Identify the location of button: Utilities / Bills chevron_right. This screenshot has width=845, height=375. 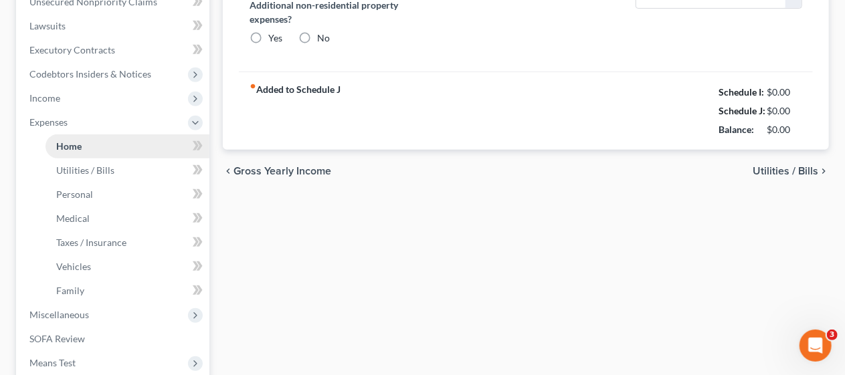
(791, 171).